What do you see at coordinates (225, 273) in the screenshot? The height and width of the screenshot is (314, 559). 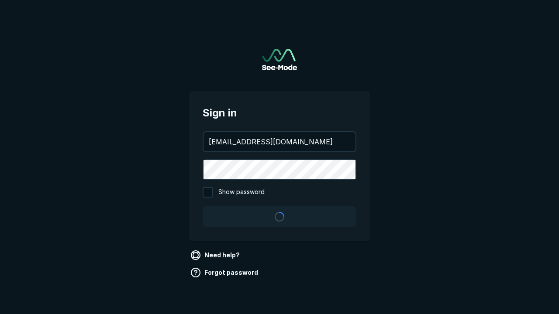 I see `a: Forgot password` at bounding box center [225, 273].